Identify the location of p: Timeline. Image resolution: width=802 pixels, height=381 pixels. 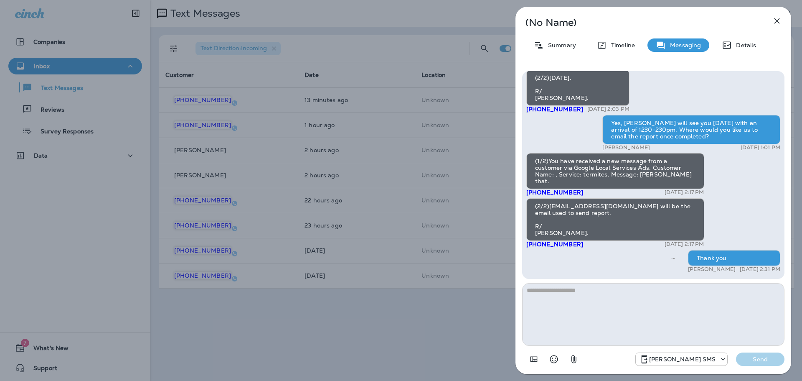
(621, 45).